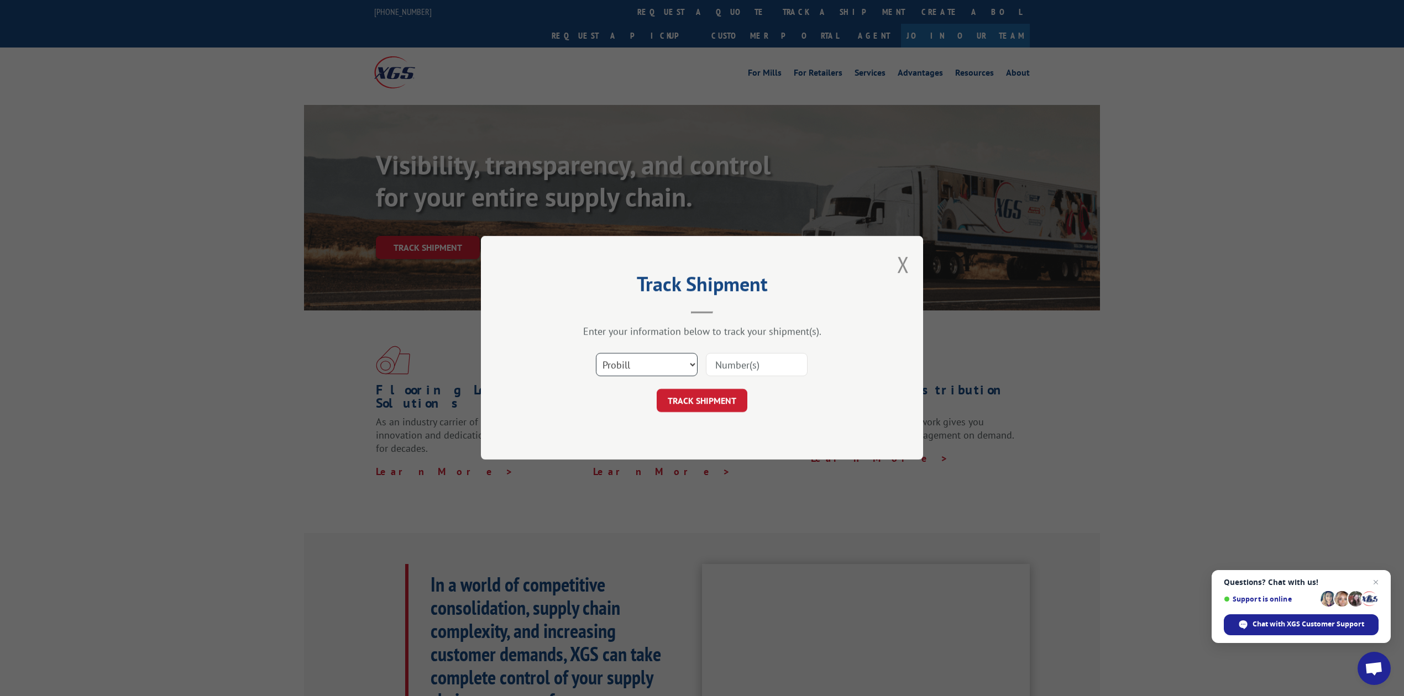 The height and width of the screenshot is (696, 1404). I want to click on h2: Track Shipment, so click(702, 287).